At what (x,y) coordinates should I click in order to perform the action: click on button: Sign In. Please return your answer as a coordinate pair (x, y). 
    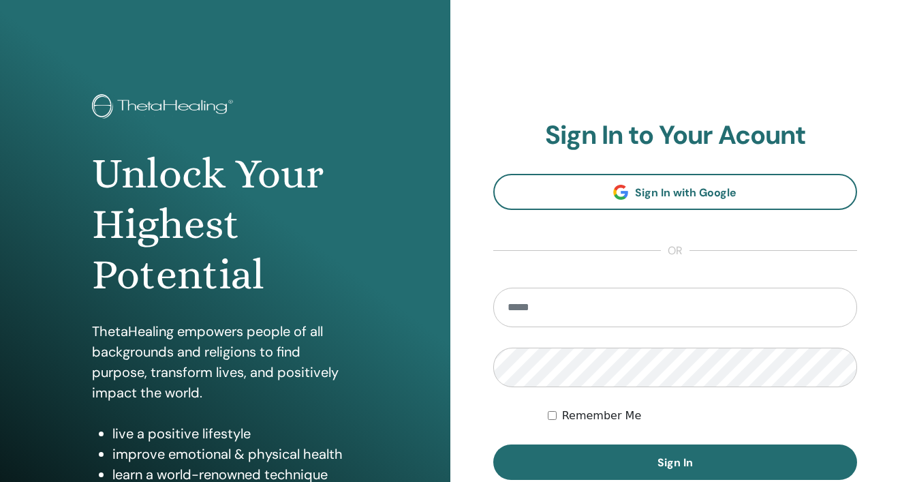
    Looking at the image, I should click on (676, 462).